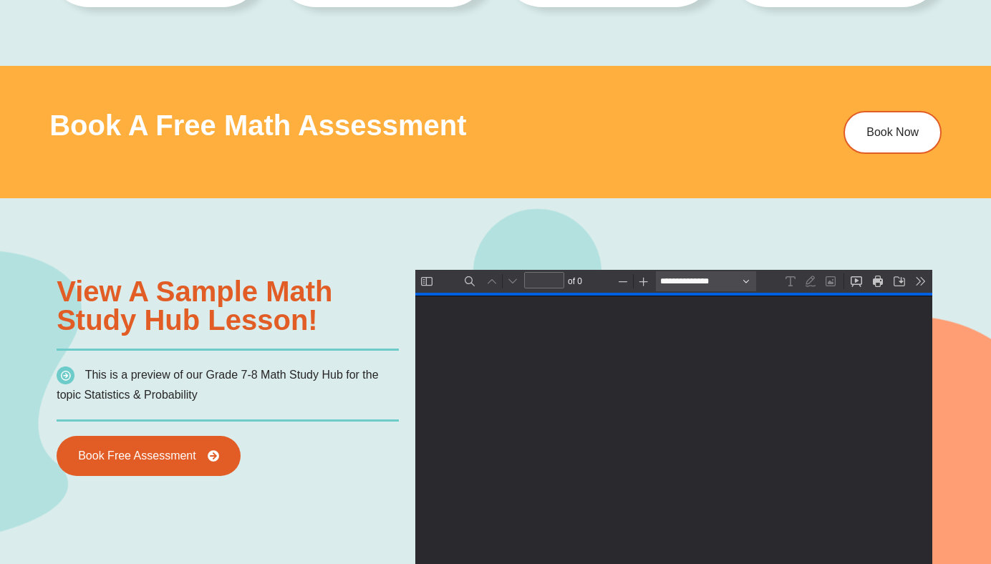 This screenshot has width=991, height=564. Describe the element at coordinates (161, 11) in the screenshot. I see `span: of ⁨0⁩` at that location.